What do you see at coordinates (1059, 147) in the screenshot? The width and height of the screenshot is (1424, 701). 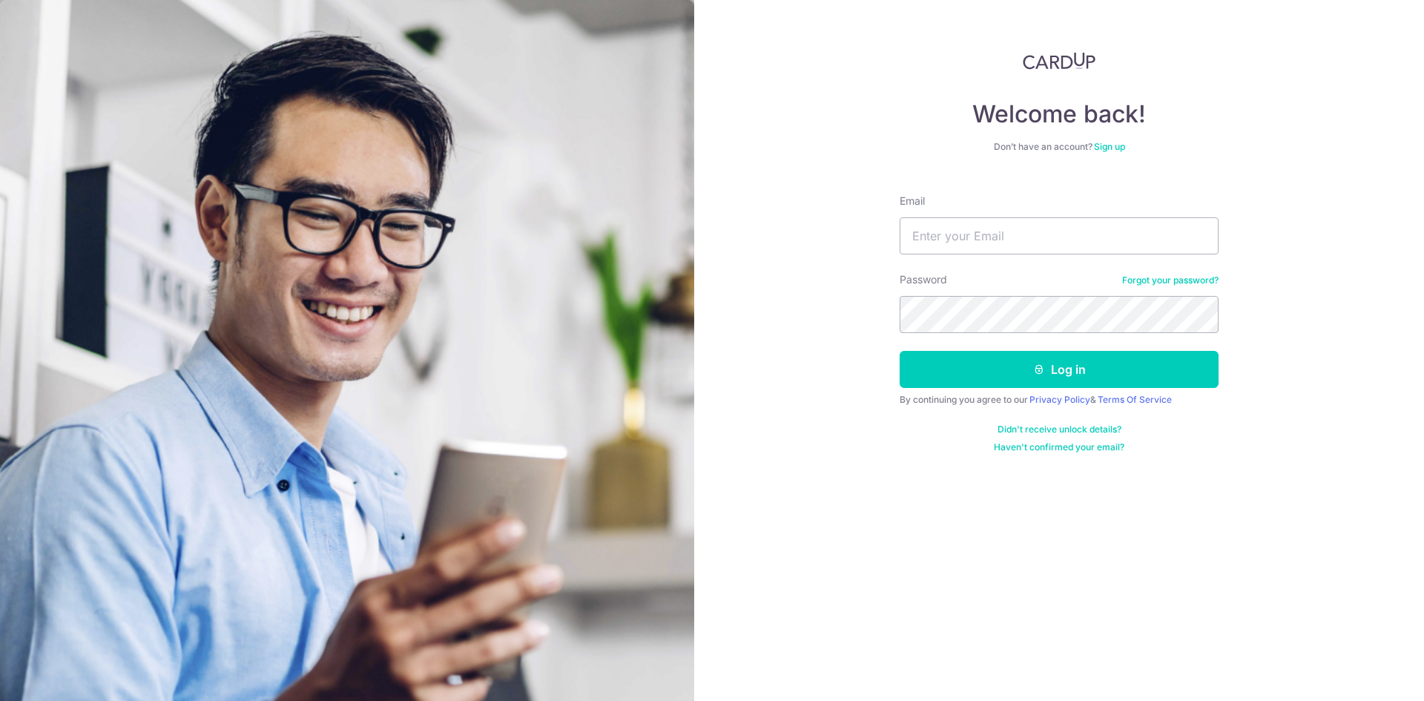 I see `div: Don’t have an account?` at bounding box center [1059, 147].